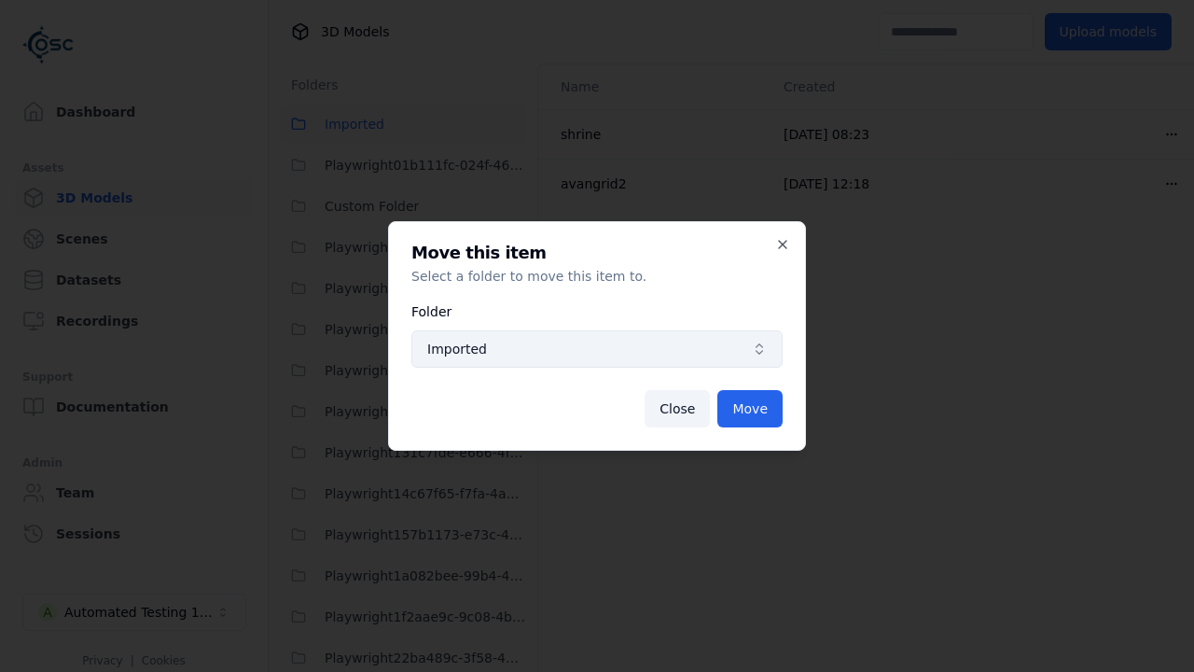  I want to click on h2: Move this item, so click(597, 253).